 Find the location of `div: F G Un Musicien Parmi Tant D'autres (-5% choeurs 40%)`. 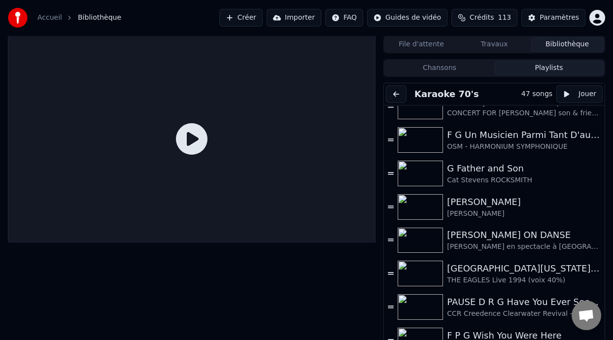

div: F G Un Musicien Parmi Tant D'autres (-5% choeurs 40%) is located at coordinates (524, 135).